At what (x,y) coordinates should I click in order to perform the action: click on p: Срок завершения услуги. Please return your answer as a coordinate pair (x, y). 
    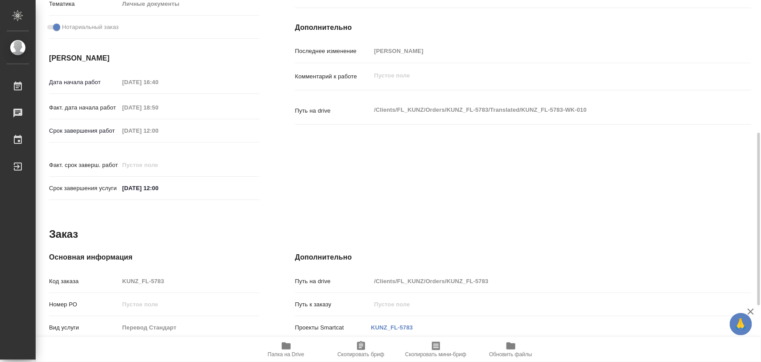
    Looking at the image, I should click on (84, 189).